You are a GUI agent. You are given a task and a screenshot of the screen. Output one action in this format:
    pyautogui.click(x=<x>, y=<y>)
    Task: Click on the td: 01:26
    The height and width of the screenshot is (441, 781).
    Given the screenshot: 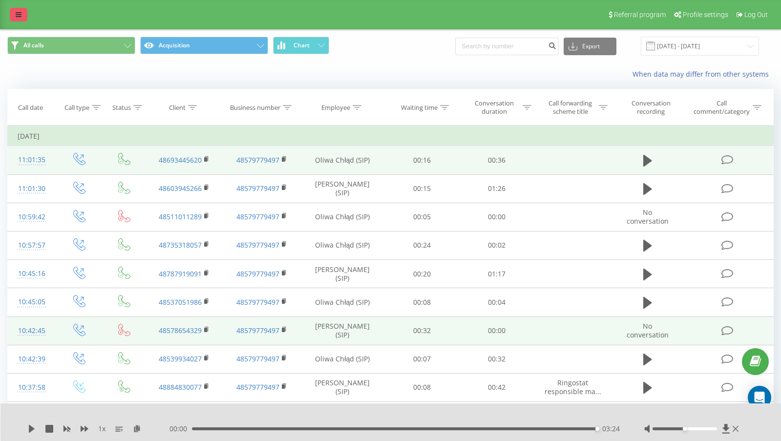 What is the action you would take?
    pyautogui.click(x=496, y=189)
    